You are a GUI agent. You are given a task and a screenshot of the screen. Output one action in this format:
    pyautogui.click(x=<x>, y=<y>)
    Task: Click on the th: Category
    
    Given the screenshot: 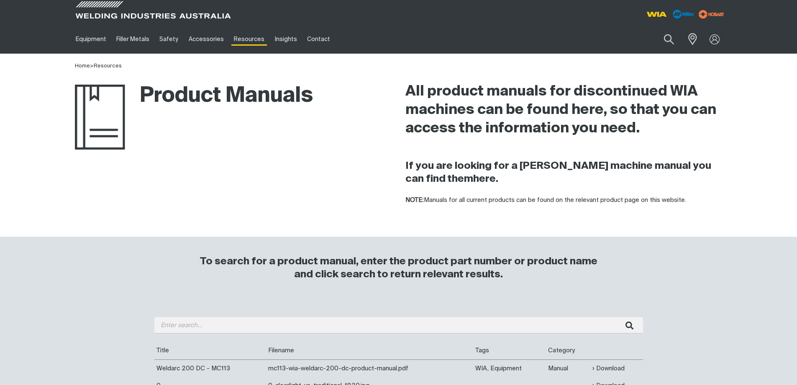 What is the action you would take?
    pyautogui.click(x=568, y=350)
    